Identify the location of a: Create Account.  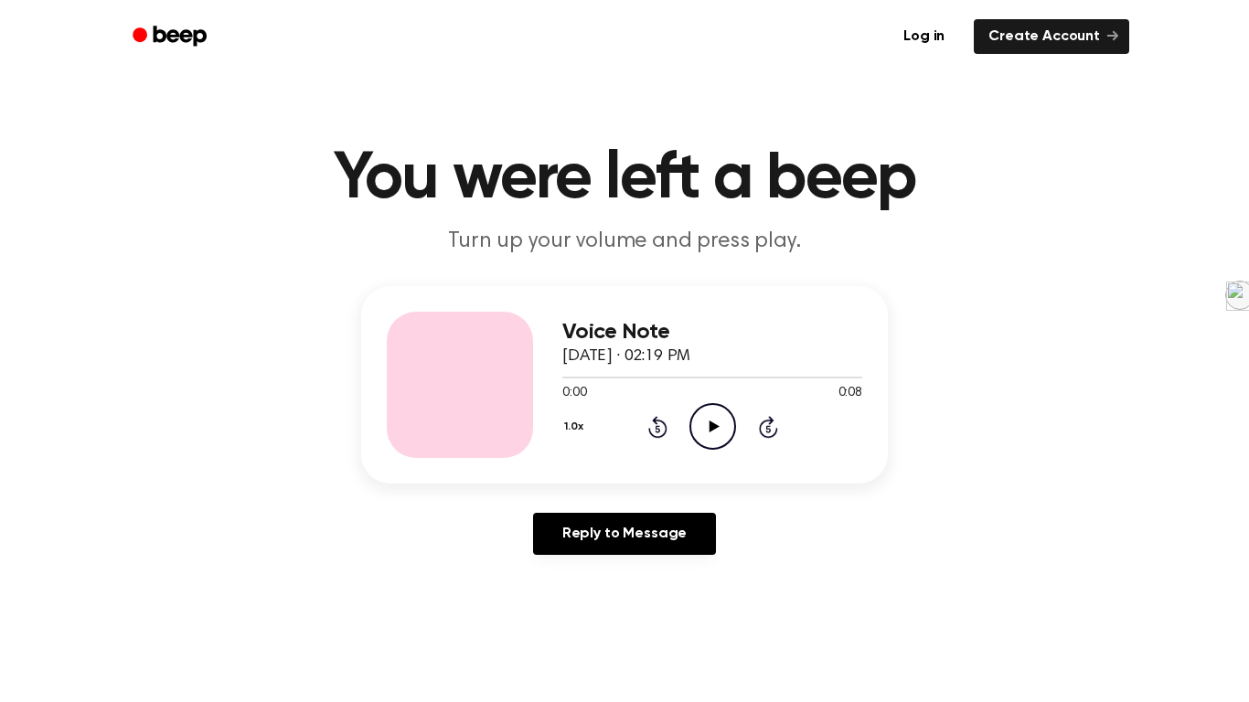
(1051, 37).